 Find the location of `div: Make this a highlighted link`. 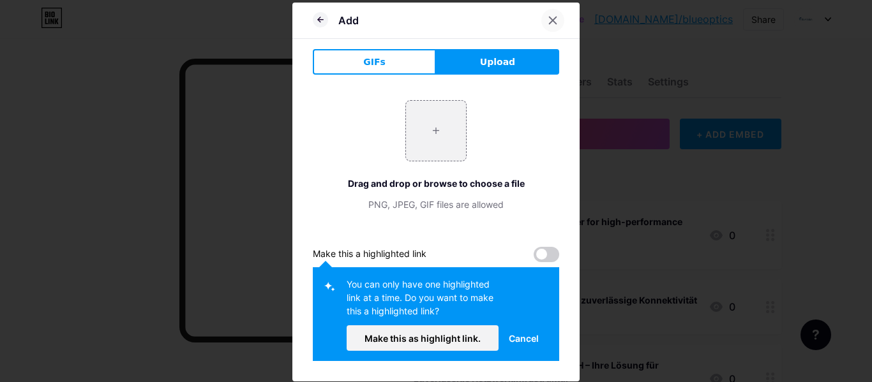

div: Make this a highlighted link is located at coordinates (370, 255).